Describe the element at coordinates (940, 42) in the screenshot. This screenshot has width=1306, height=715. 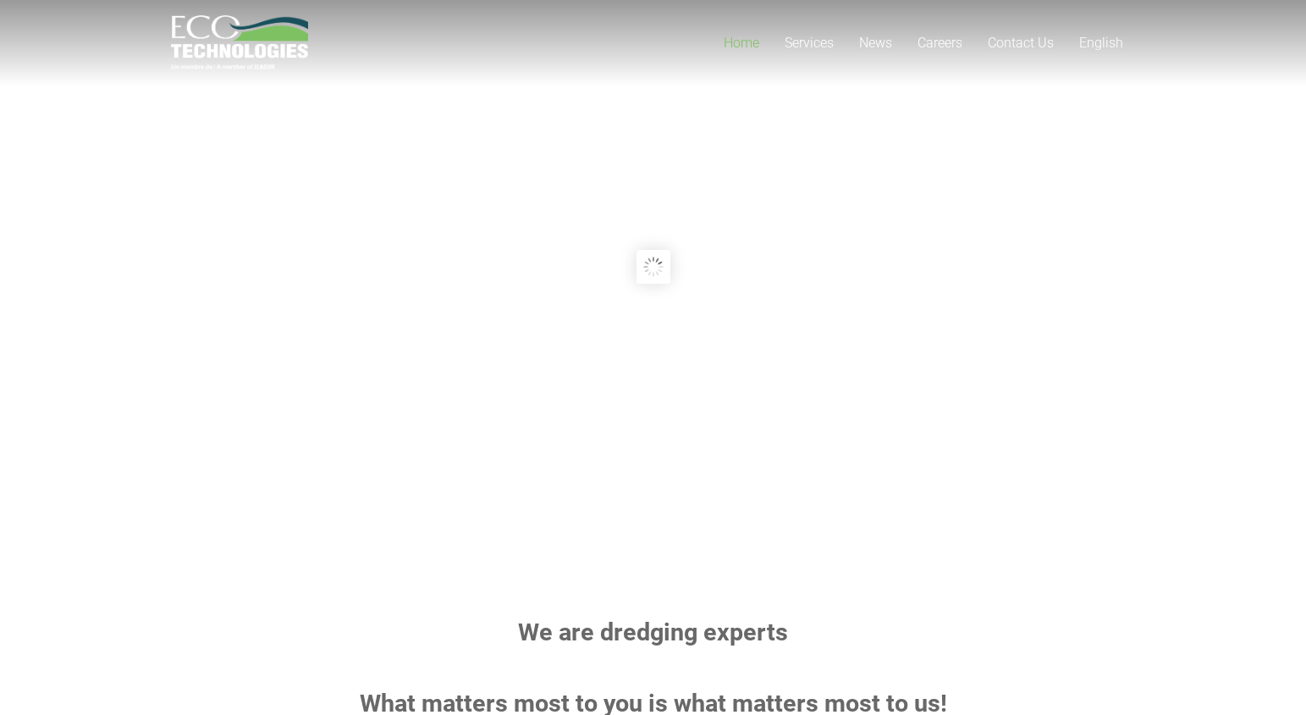
I see `span: Careers` at that location.